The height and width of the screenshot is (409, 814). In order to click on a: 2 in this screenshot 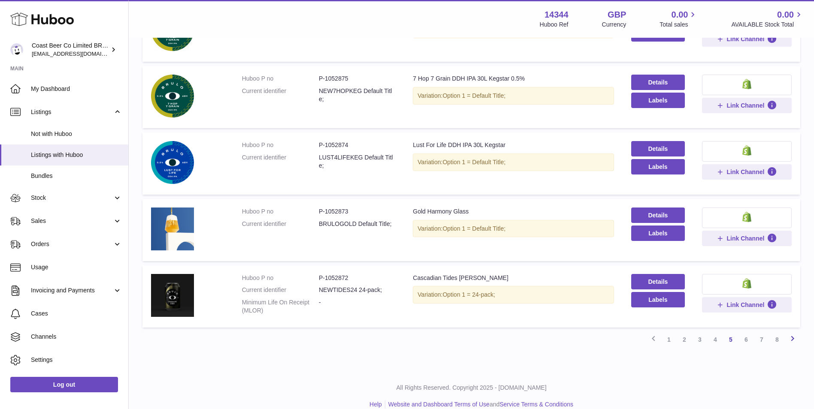, I will do `click(684, 340)`.